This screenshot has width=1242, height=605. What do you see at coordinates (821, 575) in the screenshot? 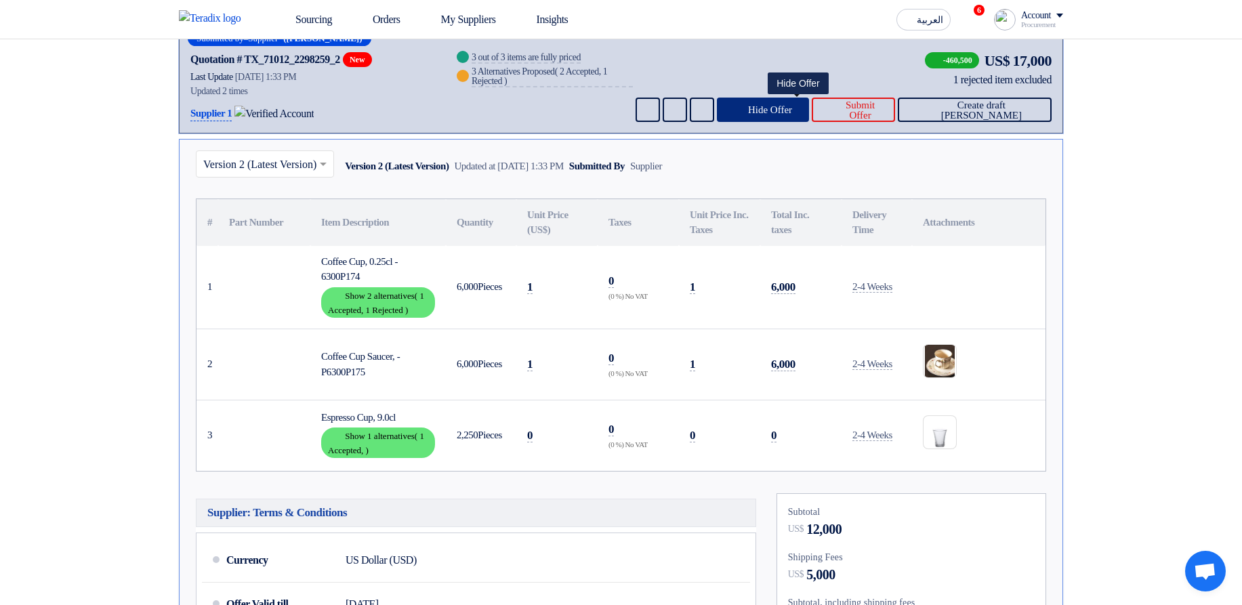
I see `span: 5,000` at bounding box center [821, 575].